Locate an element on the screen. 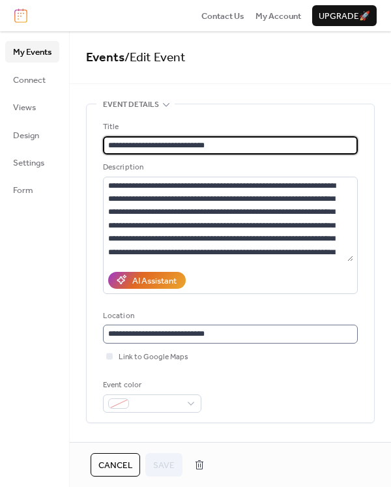 This screenshot has width=391, height=487. span: My Events is located at coordinates (32, 52).